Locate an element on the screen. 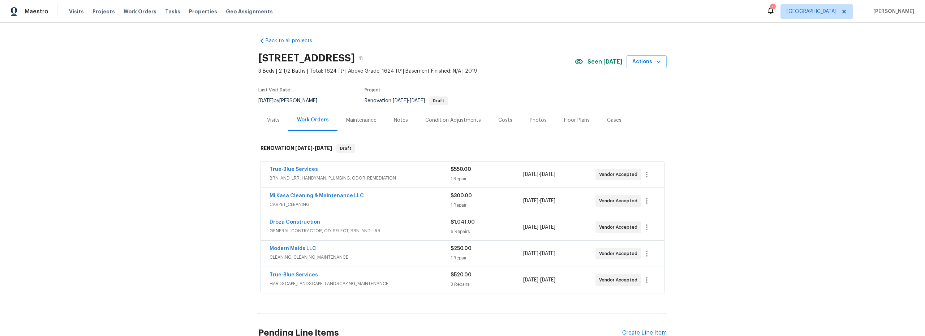 The height and width of the screenshot is (336, 925). span: HARDSCAPE_LANDSCAPE, LANDSCAPING_MAINTENANCE is located at coordinates (360, 284).